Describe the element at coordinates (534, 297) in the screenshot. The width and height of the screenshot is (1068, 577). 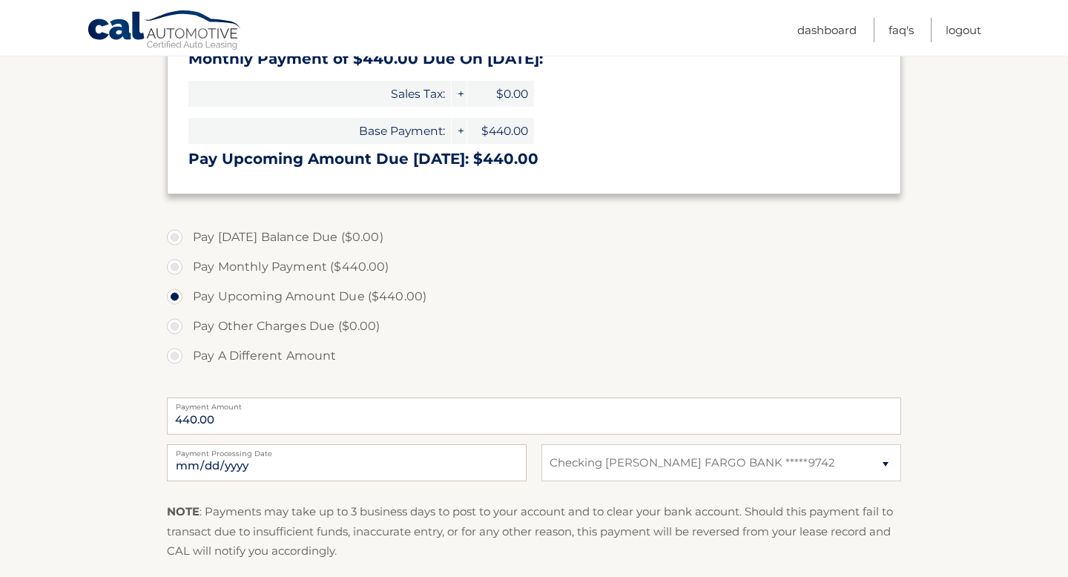
I see `label: Pay Upcoming Amount Due ($440.00)` at that location.